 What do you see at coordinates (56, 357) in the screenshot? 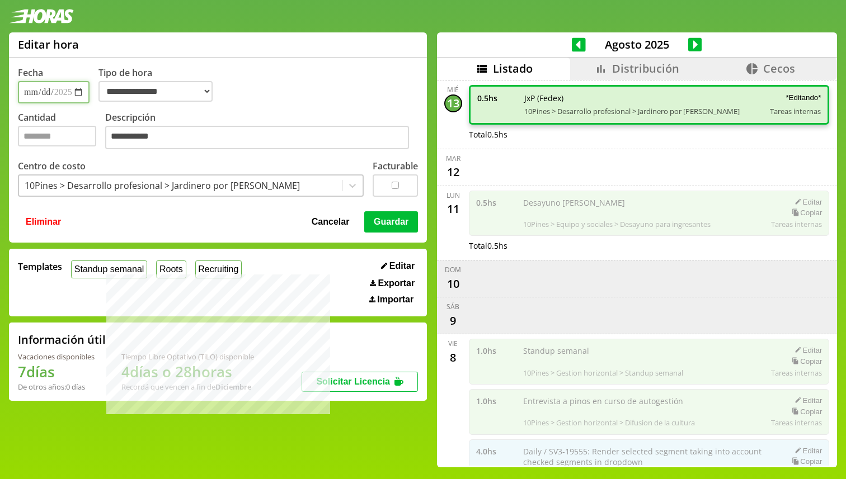
I see `div: Vacaciones disponibles` at bounding box center [56, 357].